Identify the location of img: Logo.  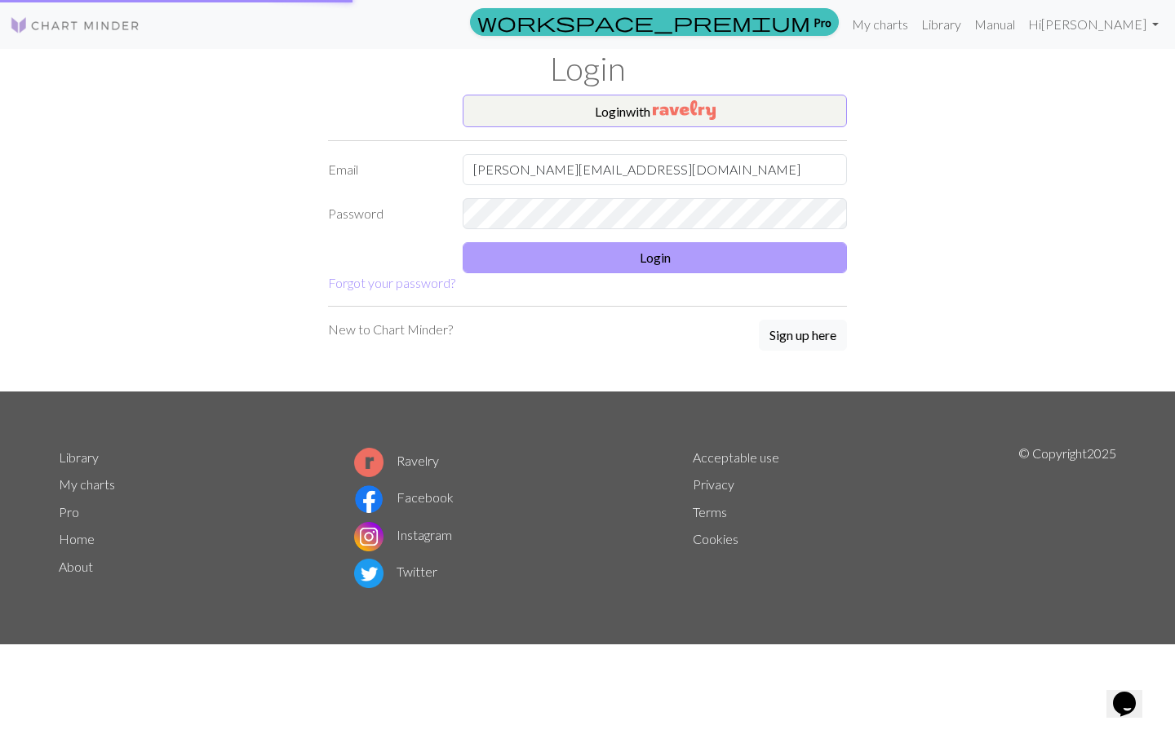
(75, 25).